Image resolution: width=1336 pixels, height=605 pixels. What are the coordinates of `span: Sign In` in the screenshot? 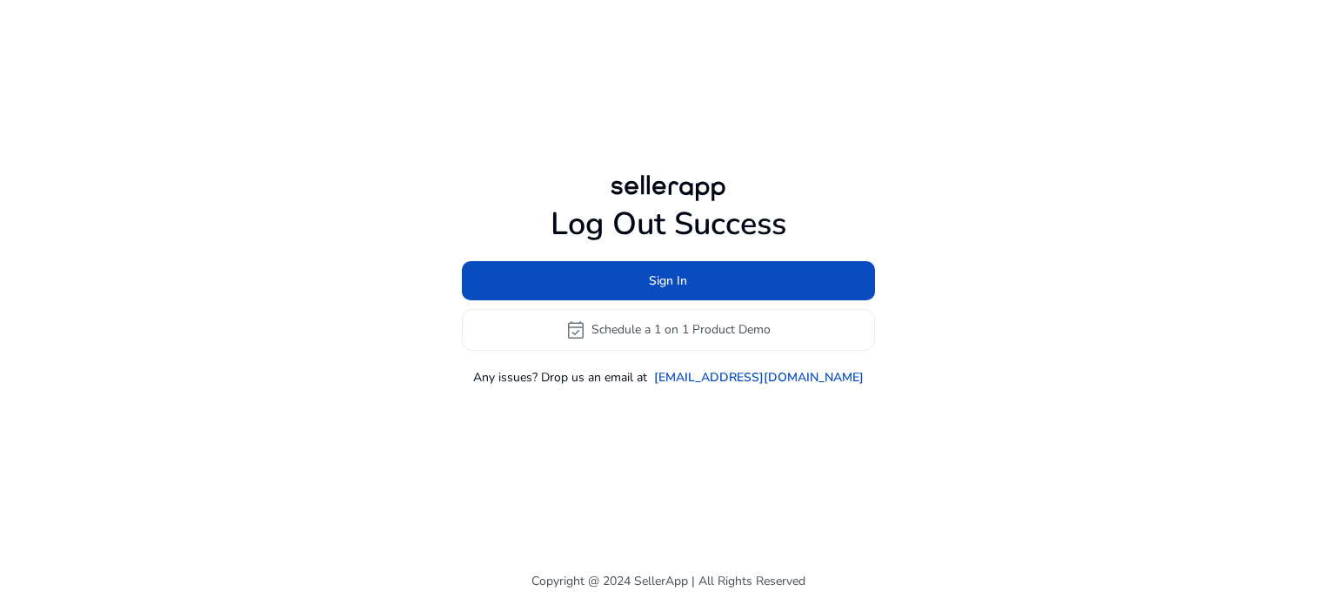 It's located at (668, 280).